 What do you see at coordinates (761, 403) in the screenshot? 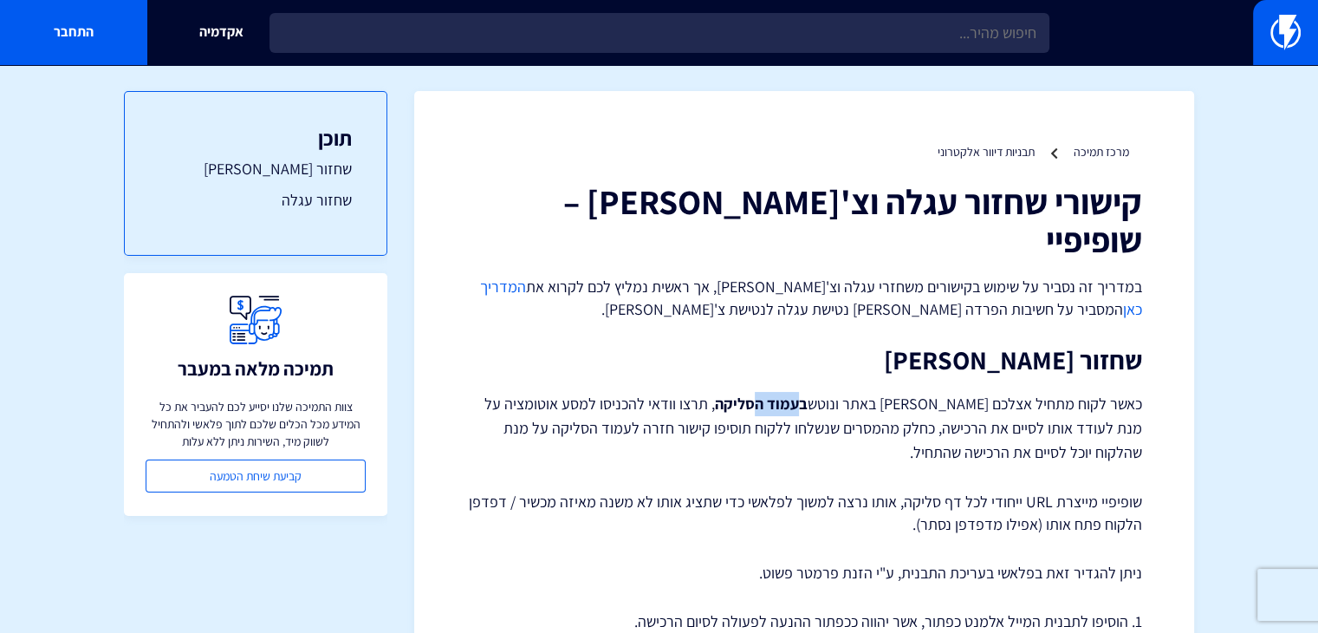
I see `strong: בעמוד הסליקה` at bounding box center [761, 403].